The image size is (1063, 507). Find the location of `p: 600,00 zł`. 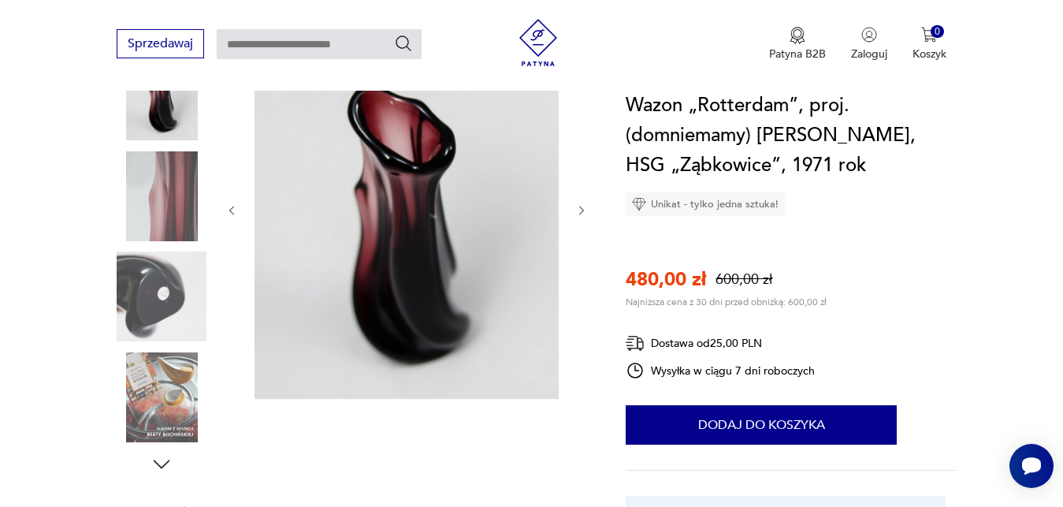

p: 600,00 zł is located at coordinates (744, 279).